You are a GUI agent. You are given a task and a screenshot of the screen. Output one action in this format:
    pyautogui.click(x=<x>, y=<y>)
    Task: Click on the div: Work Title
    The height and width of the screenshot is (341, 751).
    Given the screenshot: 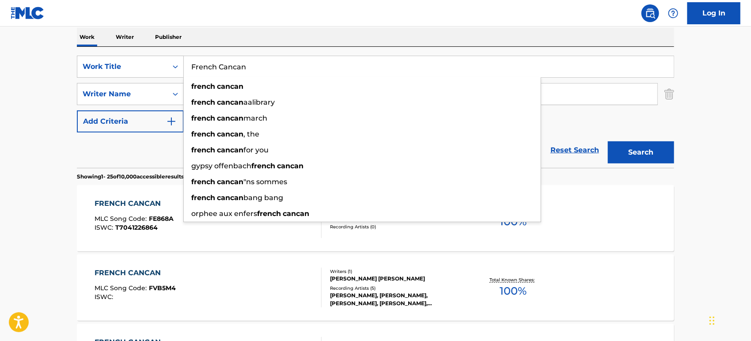 What is the action you would take?
    pyautogui.click(x=122, y=67)
    